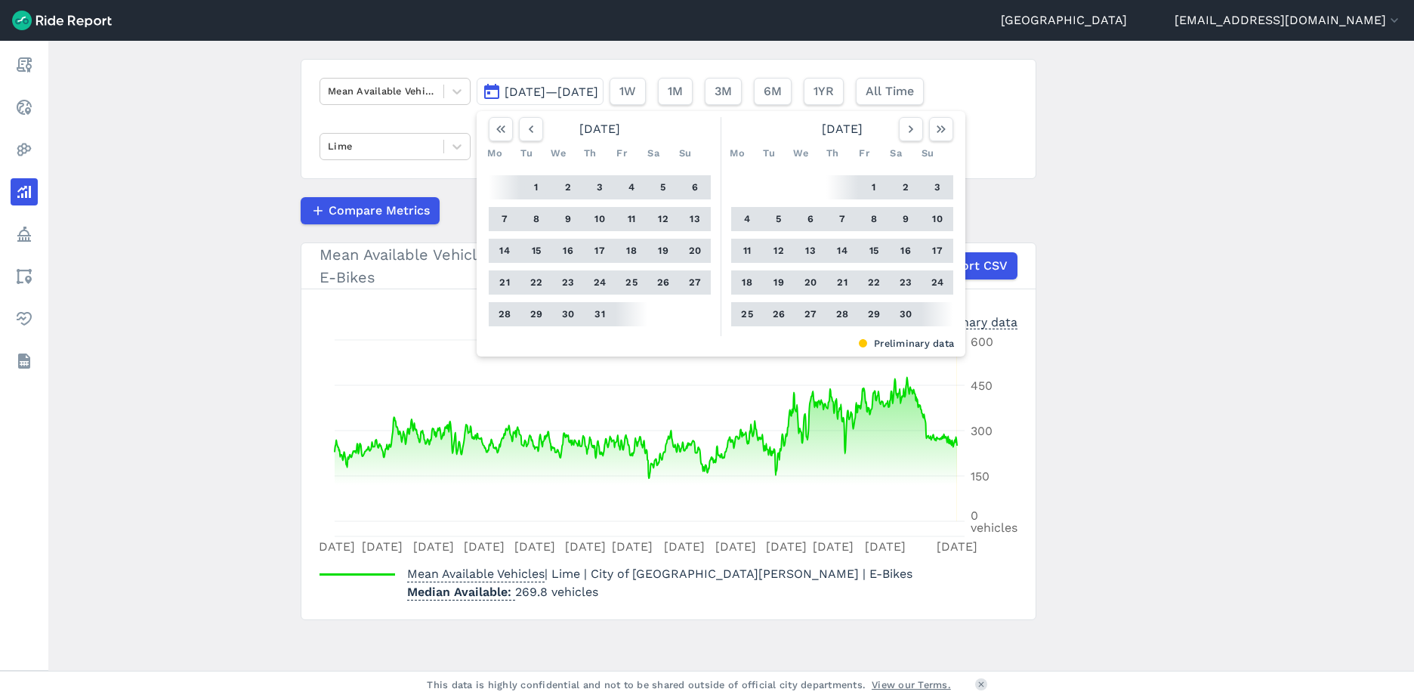  Describe the element at coordinates (628, 91) in the screenshot. I see `span: 1W` at that location.